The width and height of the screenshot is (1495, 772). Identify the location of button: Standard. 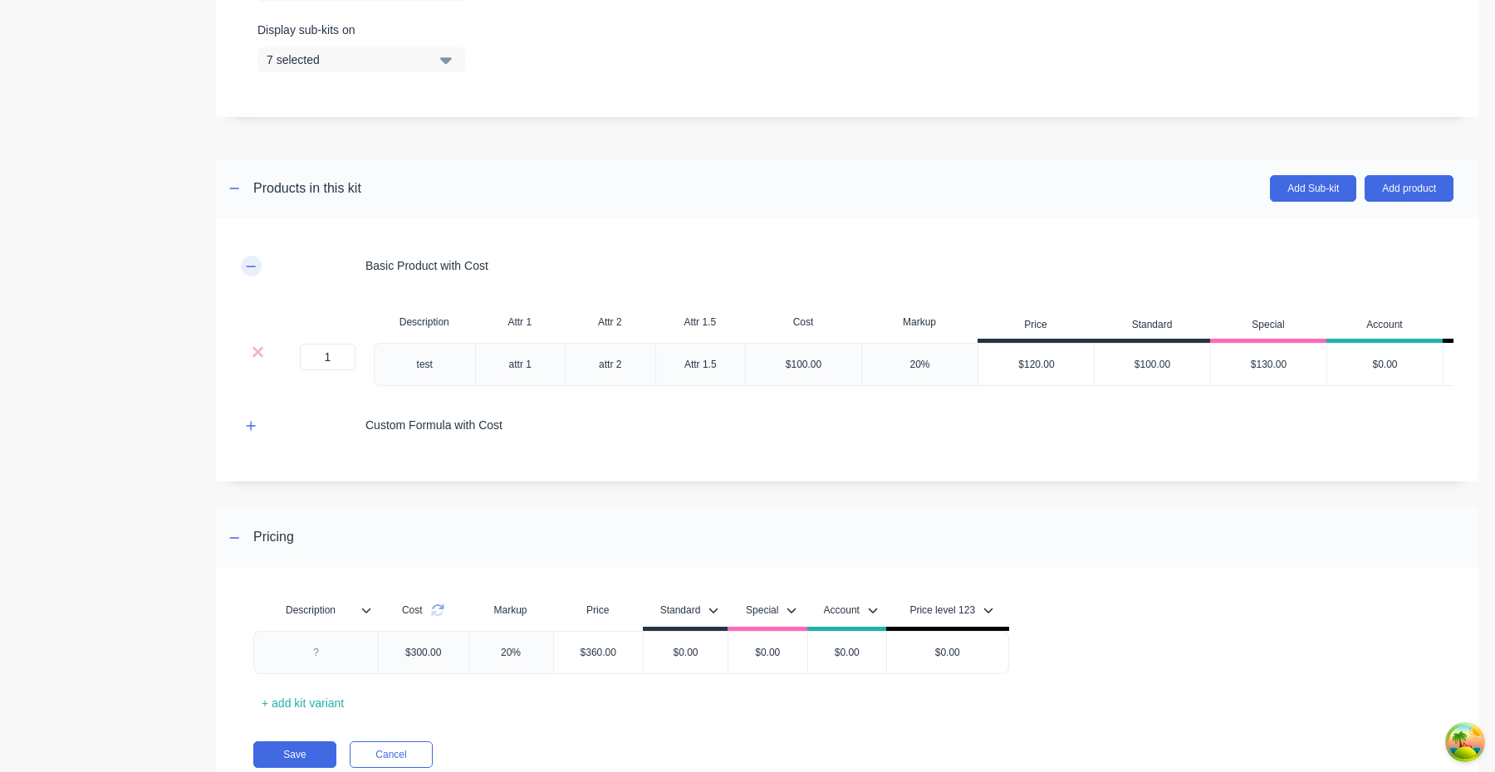
(689, 610).